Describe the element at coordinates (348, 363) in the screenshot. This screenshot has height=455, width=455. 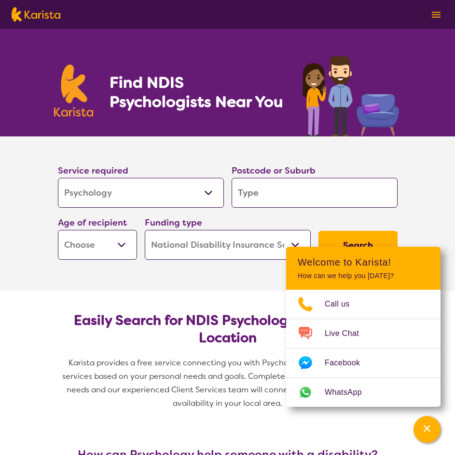
I see `span: Facebook` at that location.